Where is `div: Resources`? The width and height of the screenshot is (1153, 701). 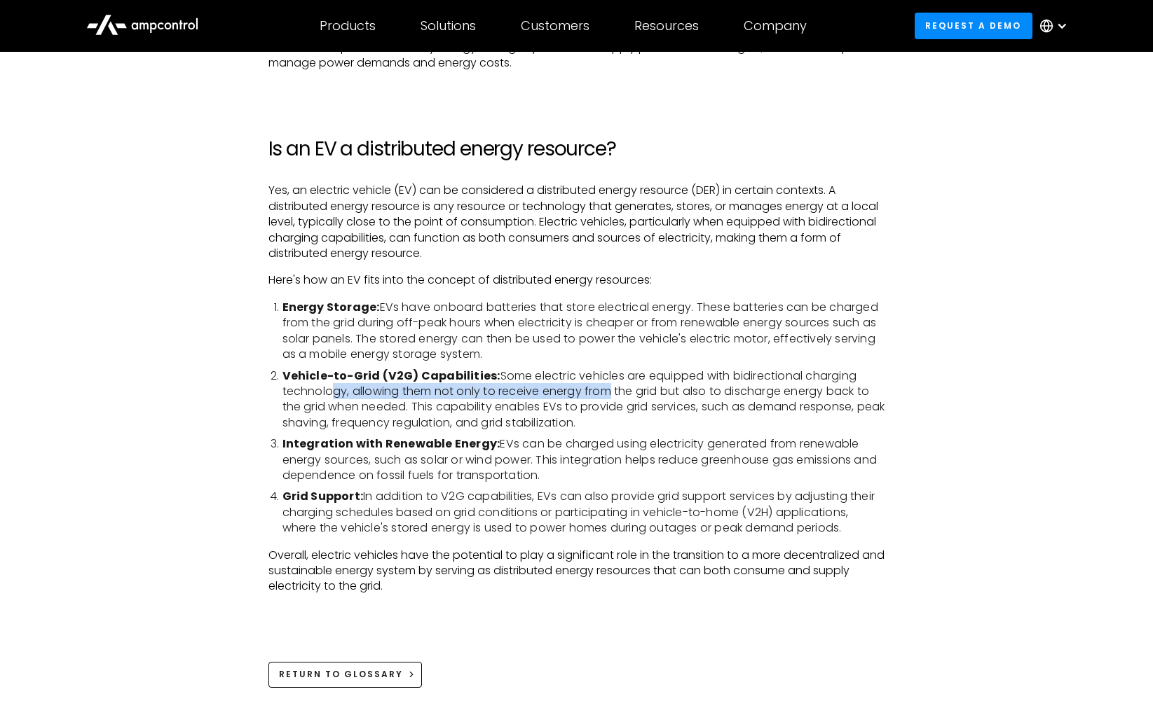
div: Resources is located at coordinates (666, 26).